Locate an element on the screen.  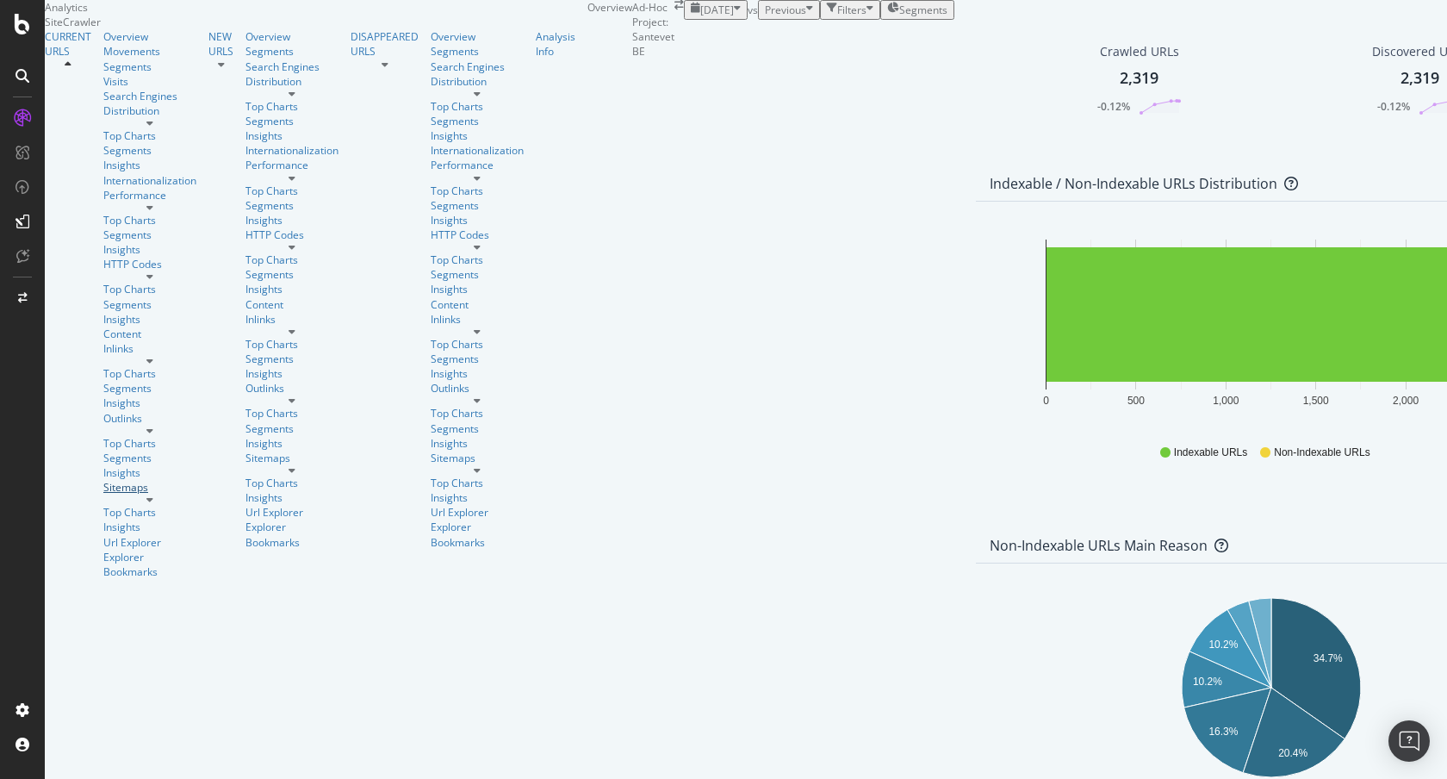
text: 16.3% is located at coordinates (1223, 730).